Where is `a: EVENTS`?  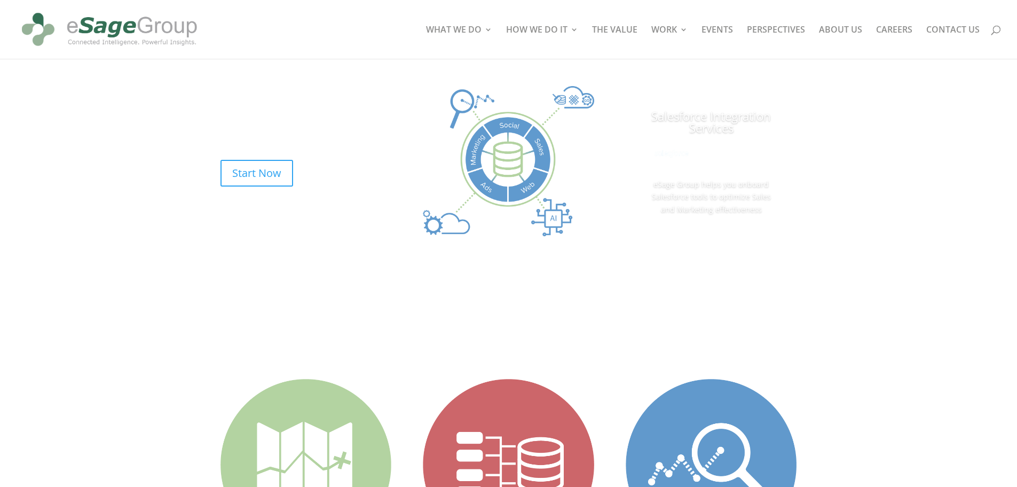 a: EVENTS is located at coordinates (717, 42).